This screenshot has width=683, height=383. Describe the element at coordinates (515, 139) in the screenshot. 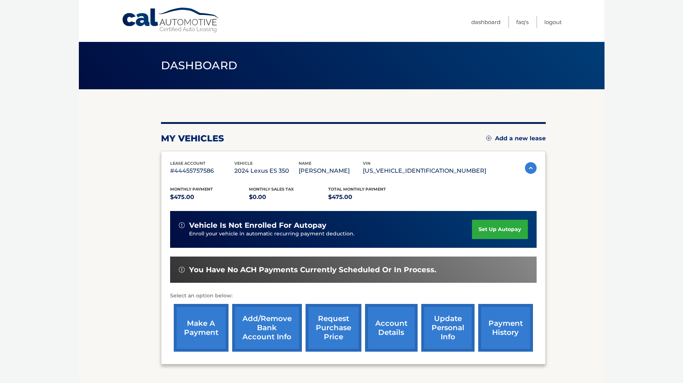

I see `a: Add a new lease` at that location.